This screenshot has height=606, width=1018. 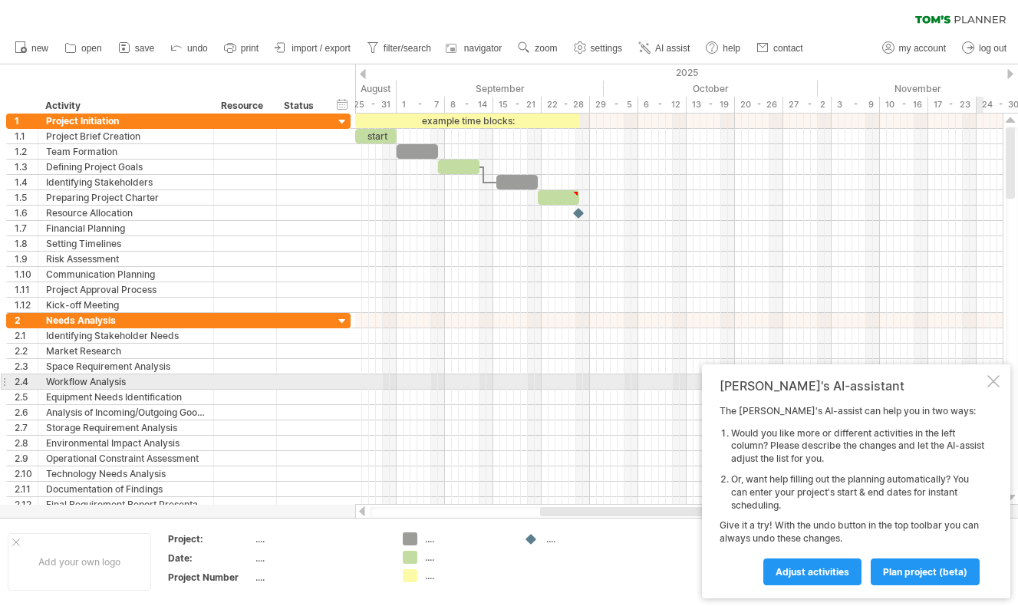 What do you see at coordinates (126, 320) in the screenshot?
I see `div: Needs Analysis` at bounding box center [126, 320].